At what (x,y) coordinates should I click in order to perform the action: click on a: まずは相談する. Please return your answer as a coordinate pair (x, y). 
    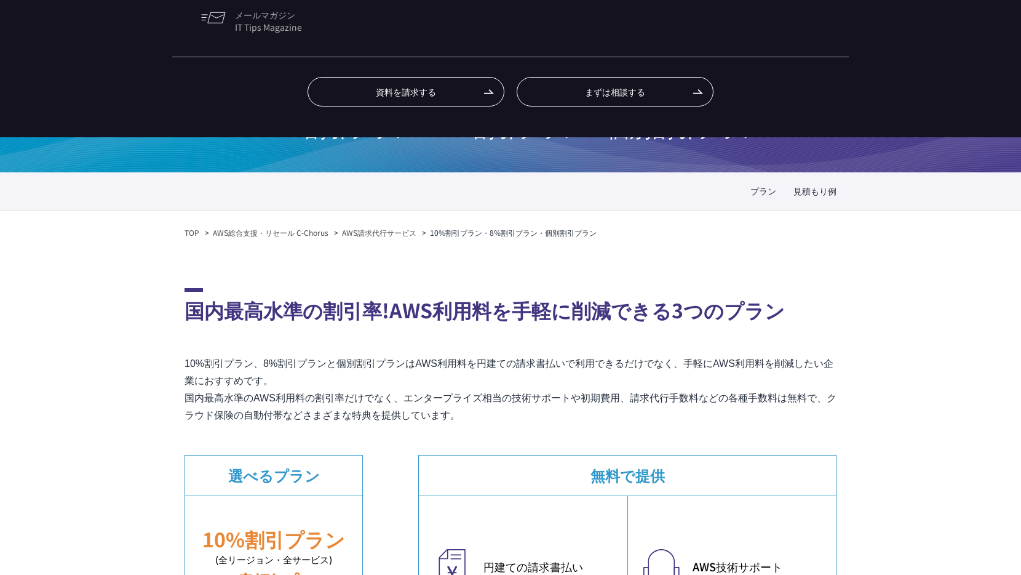
    Looking at the image, I should click on (615, 92).